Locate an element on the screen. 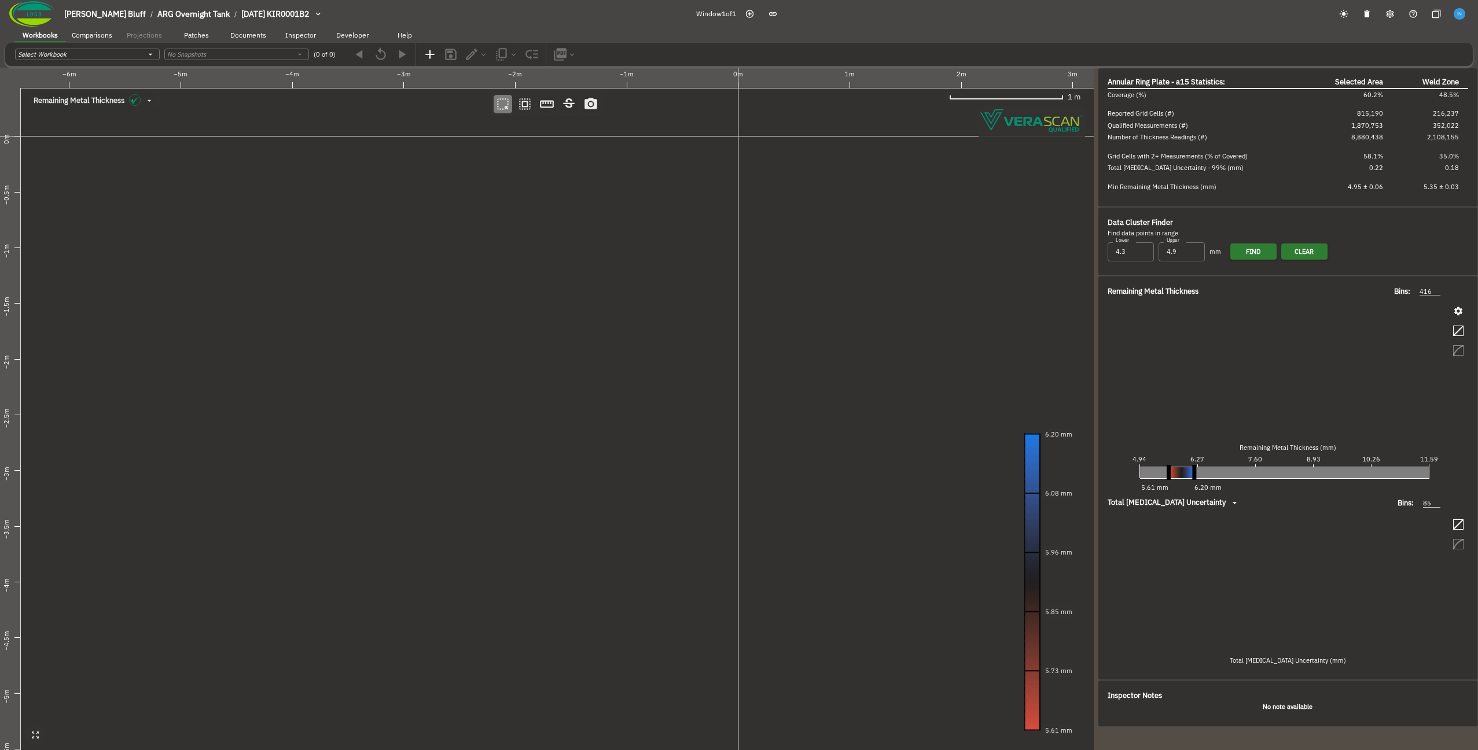 The height and width of the screenshot is (750, 1478). span: ARG Overnight Tank is located at coordinates (193, 14).